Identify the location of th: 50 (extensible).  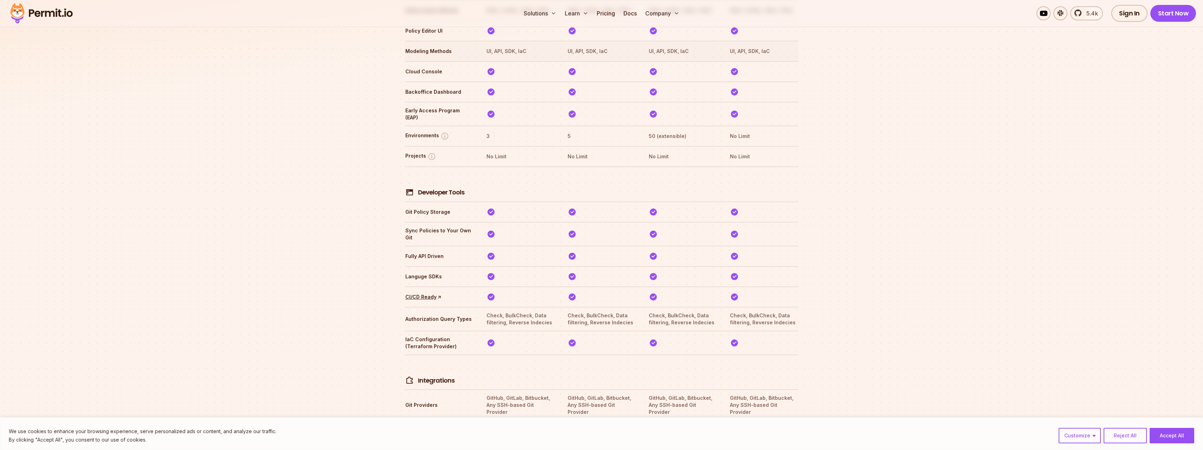
(682, 136).